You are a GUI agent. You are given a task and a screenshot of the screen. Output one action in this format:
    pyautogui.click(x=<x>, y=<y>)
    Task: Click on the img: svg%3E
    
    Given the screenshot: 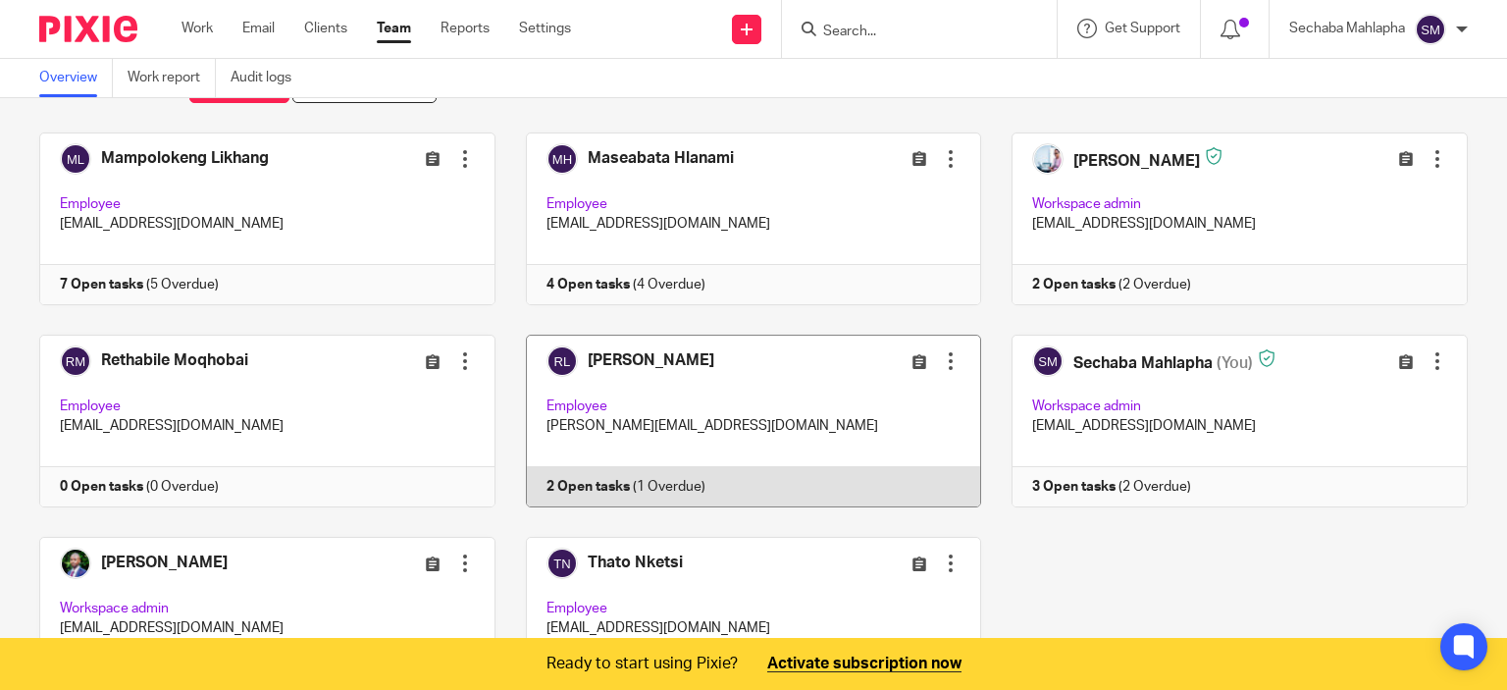 What is the action you would take?
    pyautogui.click(x=1430, y=29)
    